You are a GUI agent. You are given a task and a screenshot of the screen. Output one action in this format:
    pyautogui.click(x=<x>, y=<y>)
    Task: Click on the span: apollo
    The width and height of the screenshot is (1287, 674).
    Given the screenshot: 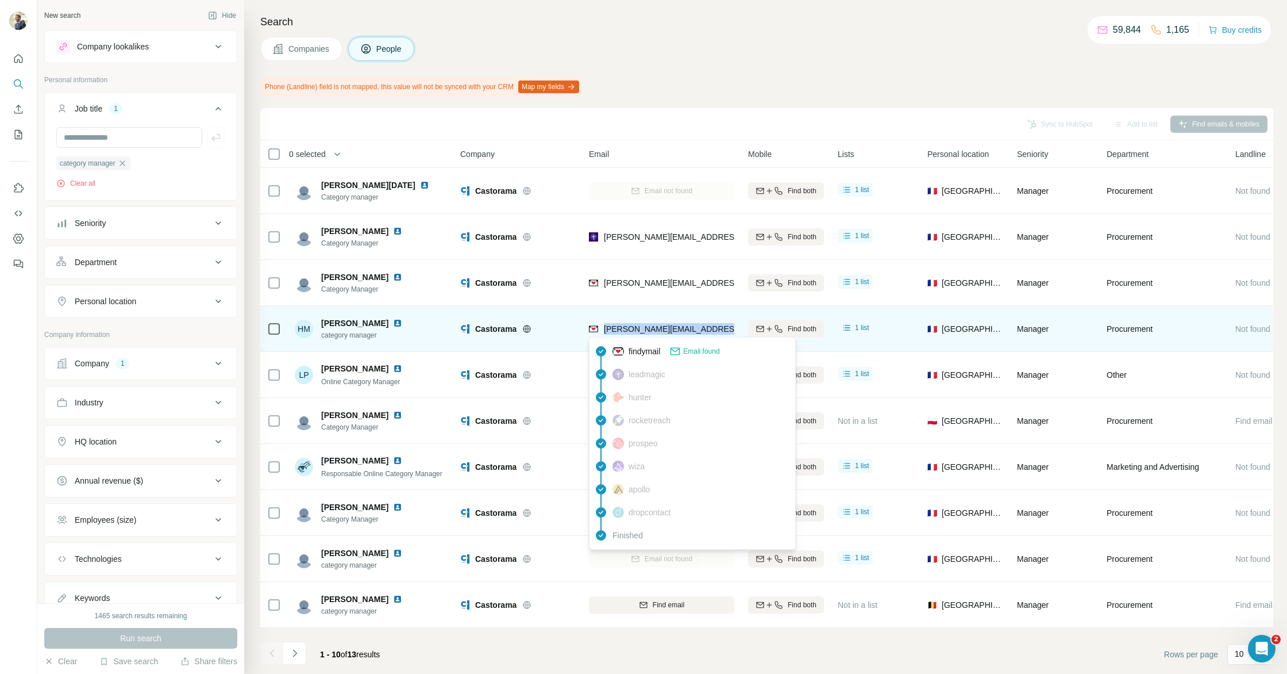 What is the action you would take?
    pyautogui.click(x=639, y=489)
    